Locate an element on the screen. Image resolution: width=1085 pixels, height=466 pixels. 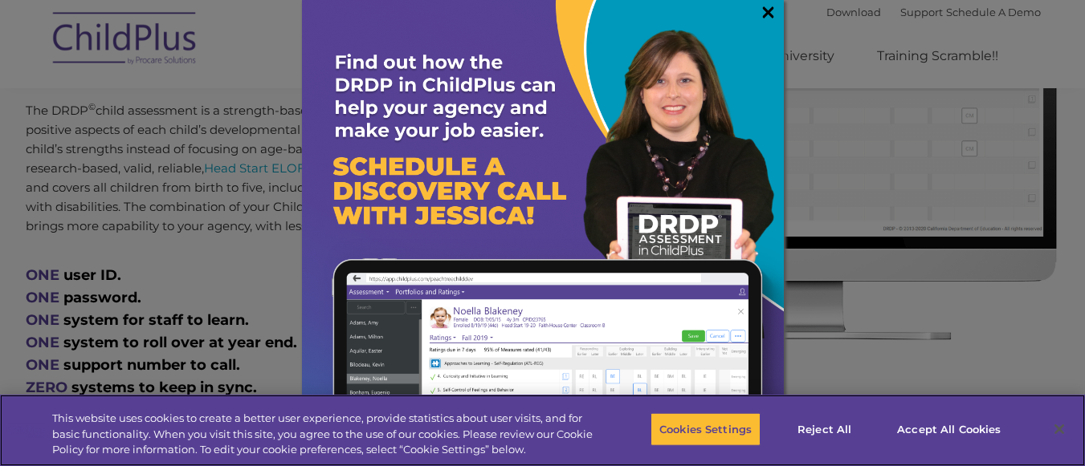
button: Accept All Cookies is located at coordinates (948, 430).